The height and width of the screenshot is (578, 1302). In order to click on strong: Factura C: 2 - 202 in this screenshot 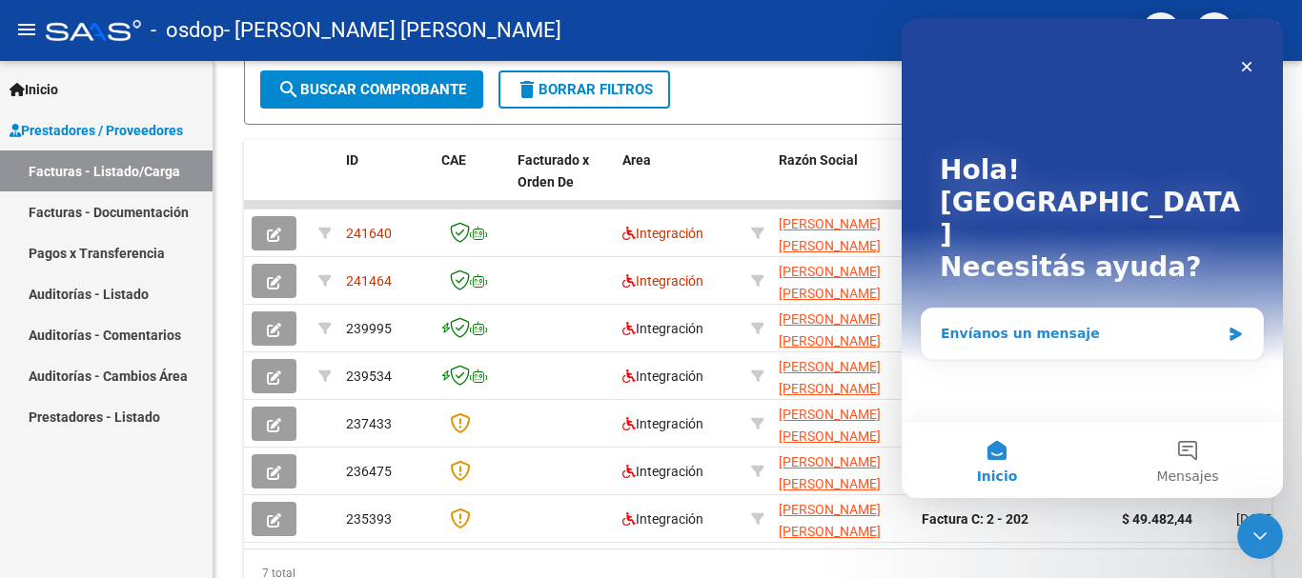, I will do `click(975, 519)`.